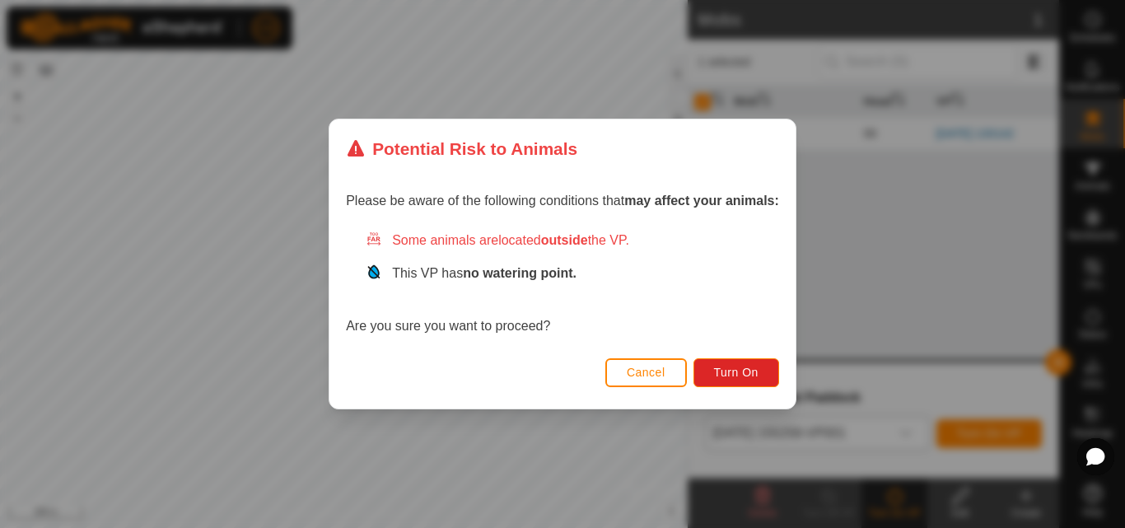 This screenshot has width=1125, height=528. I want to click on span: Cancel, so click(646, 372).